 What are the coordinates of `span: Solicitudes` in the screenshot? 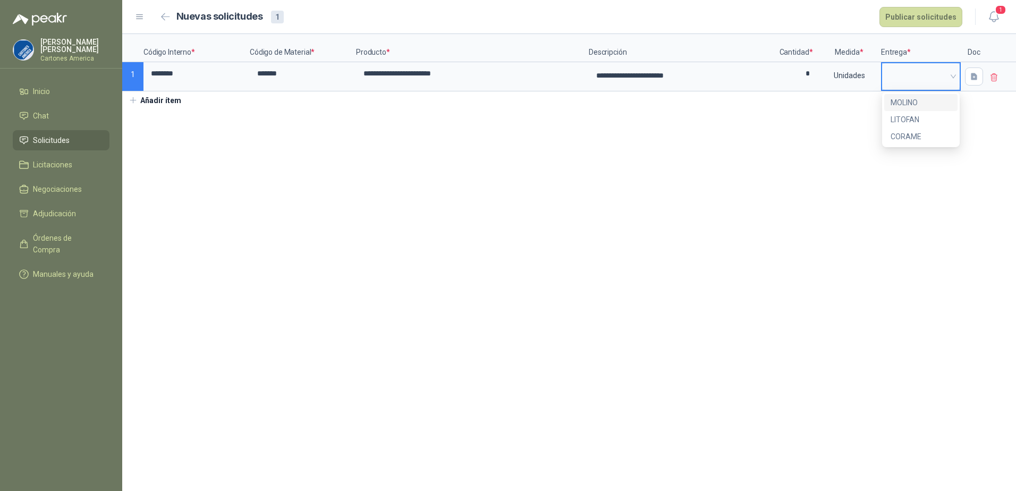 It's located at (51, 140).